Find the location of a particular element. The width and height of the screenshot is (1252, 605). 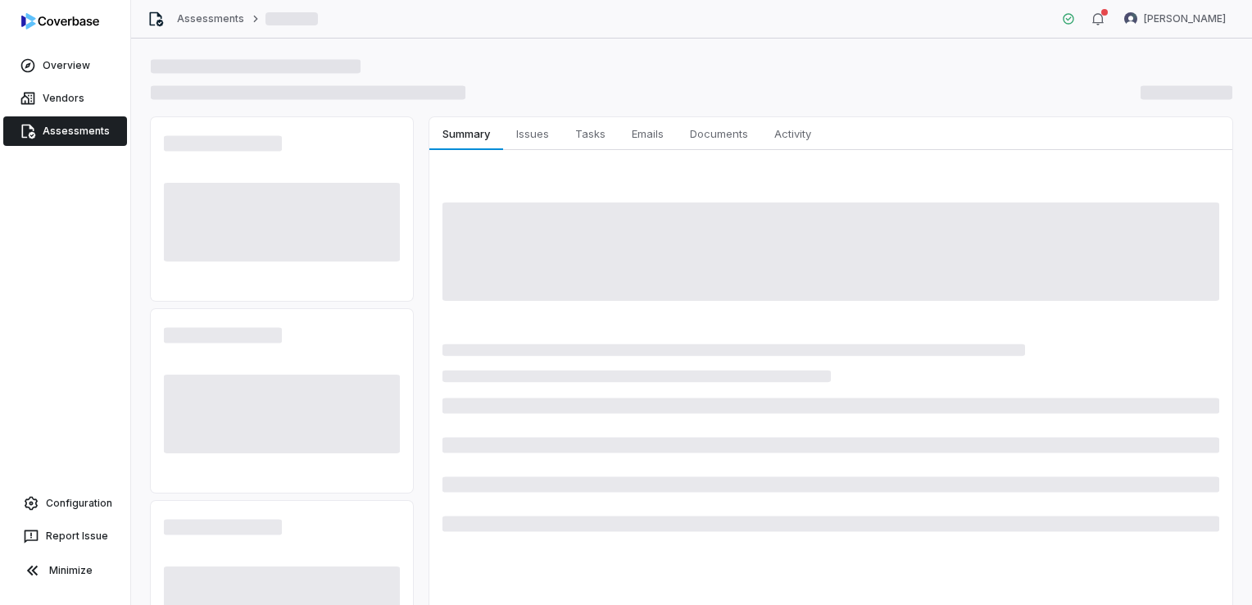

button: Minimize is located at coordinates (65, 571).